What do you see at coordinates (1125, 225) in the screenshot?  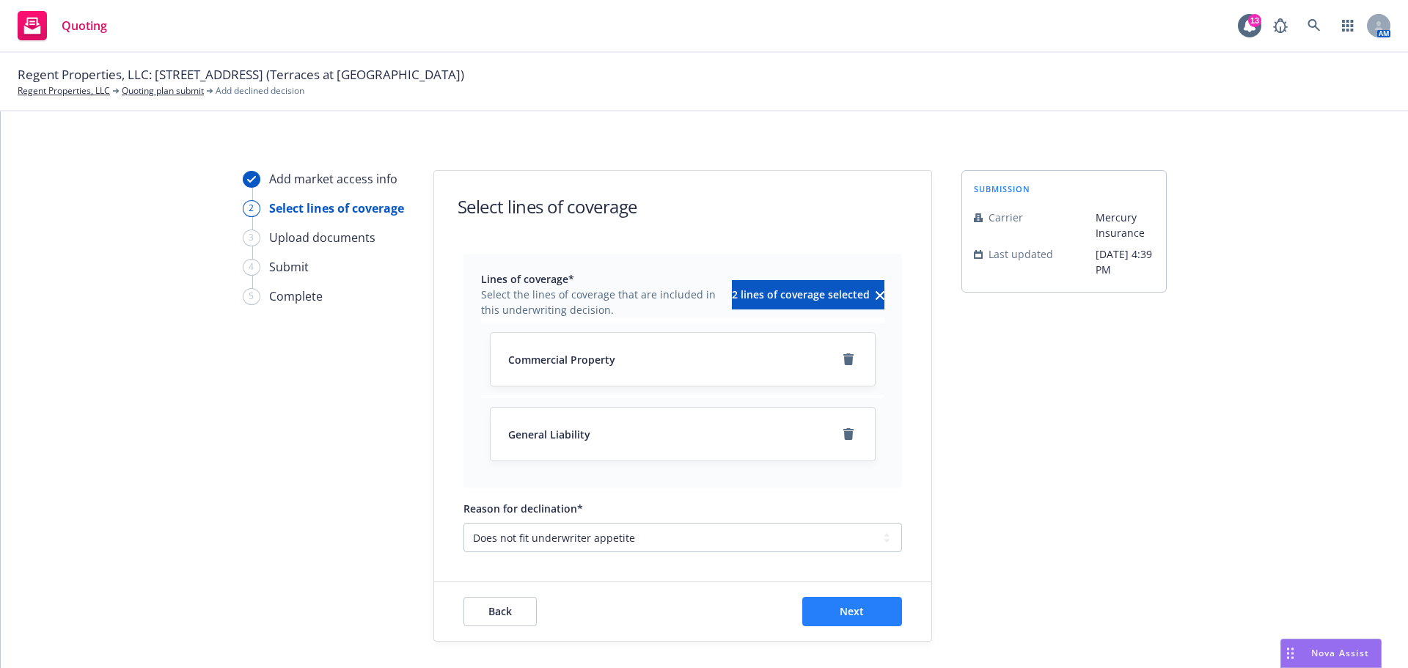 I see `span: Mercury Insurance` at bounding box center [1125, 225].